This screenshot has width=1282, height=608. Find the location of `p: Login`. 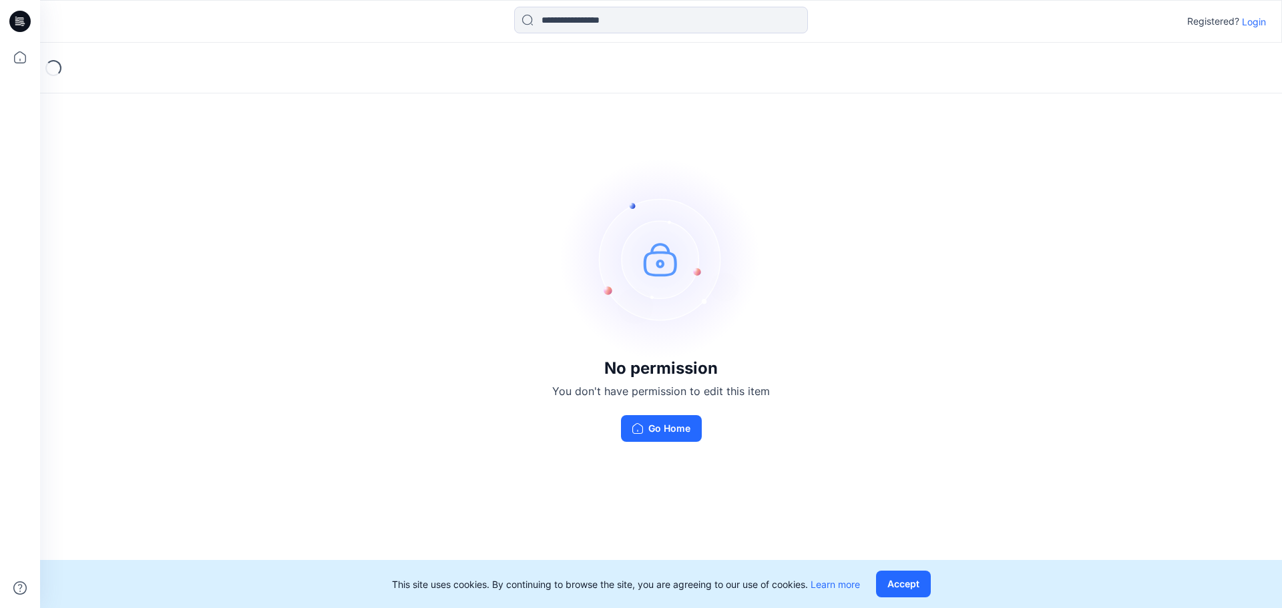

p: Login is located at coordinates (1254, 21).